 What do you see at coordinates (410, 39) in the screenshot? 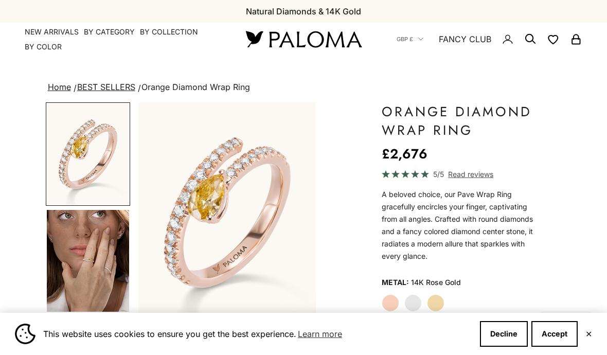
I see `button: GBP £` at bounding box center [410, 39].